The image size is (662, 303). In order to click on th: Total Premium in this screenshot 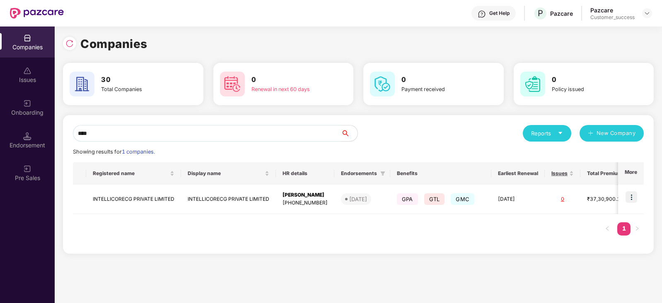, I will do `click(608, 174)`.